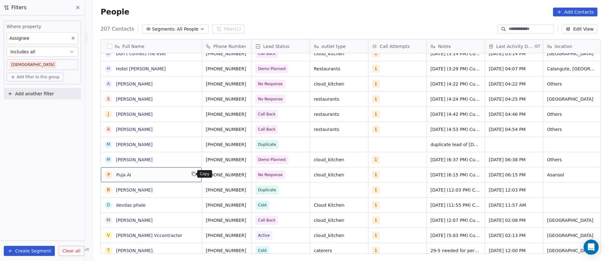 This screenshot has height=261, width=605. What do you see at coordinates (394, 46) in the screenshot?
I see `span: Call Attempts` at bounding box center [394, 46].